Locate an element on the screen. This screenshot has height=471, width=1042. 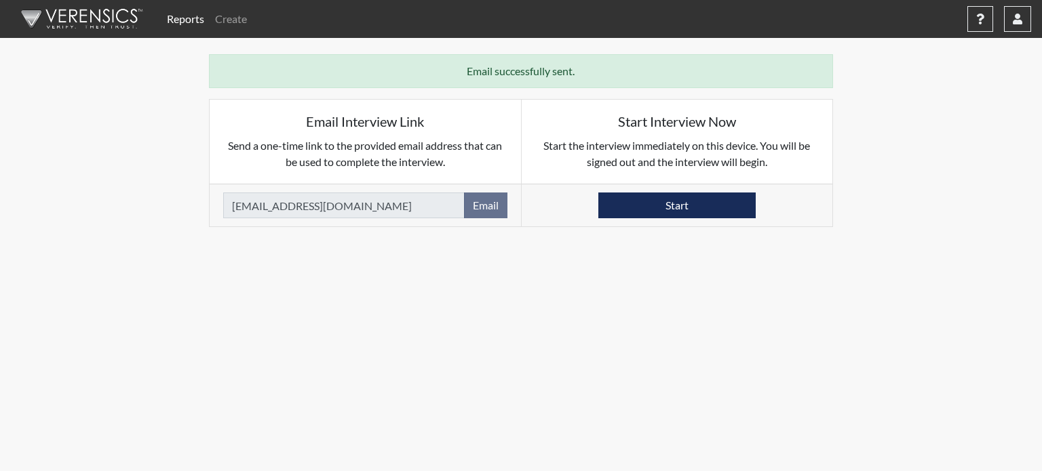
a: Reports is located at coordinates (185, 19).